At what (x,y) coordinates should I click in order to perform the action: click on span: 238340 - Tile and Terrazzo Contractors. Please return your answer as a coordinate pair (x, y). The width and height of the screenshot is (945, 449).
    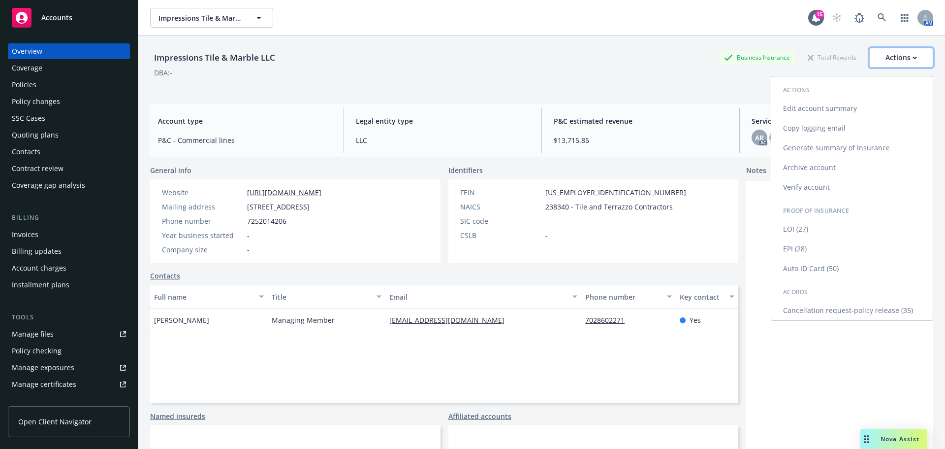
    Looking at the image, I should click on (609, 206).